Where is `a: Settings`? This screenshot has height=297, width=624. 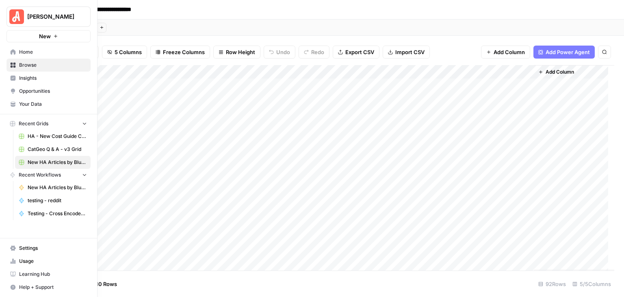 a: Settings is located at coordinates (48, 248).